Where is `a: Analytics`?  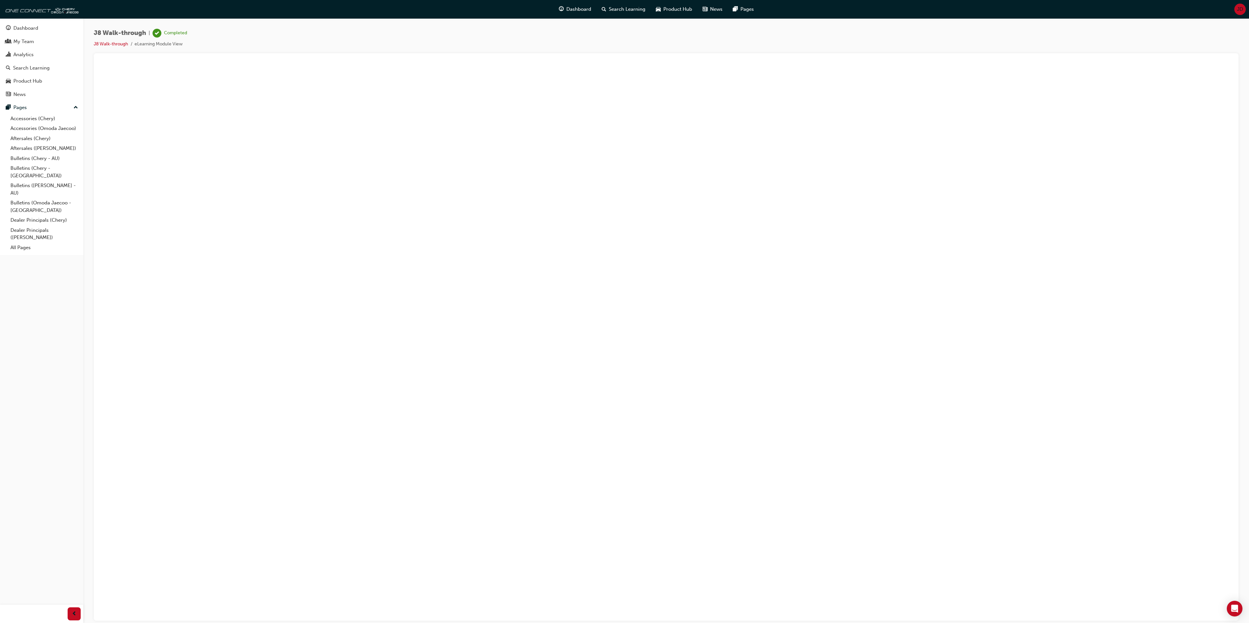
a: Analytics is located at coordinates (41, 55).